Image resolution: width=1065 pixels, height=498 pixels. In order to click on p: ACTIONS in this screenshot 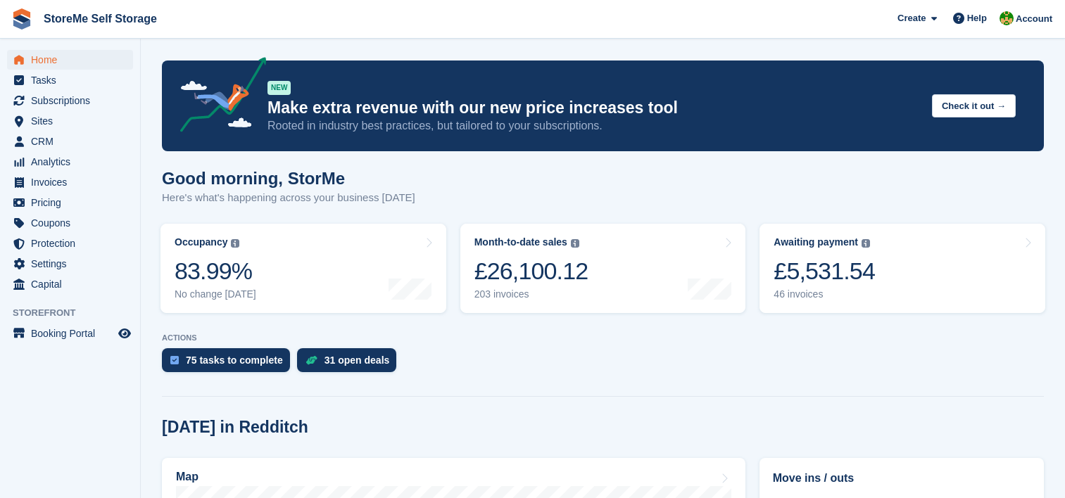, I will do `click(602, 338)`.